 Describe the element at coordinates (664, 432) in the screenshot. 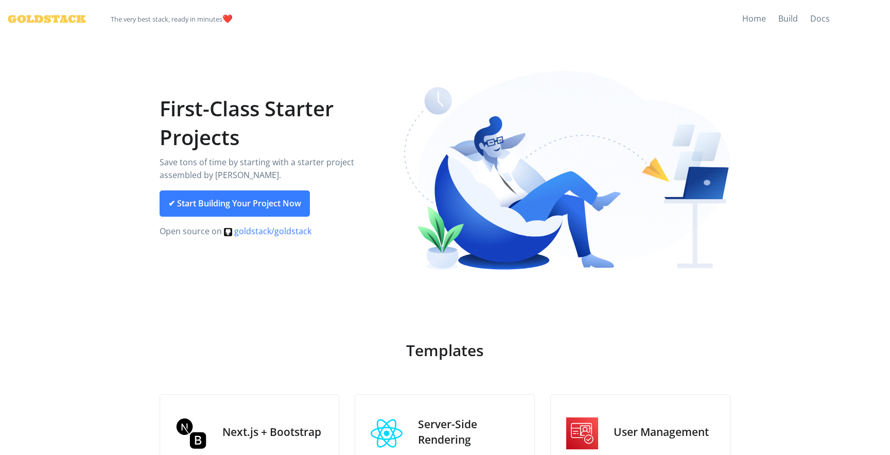

I see `h3: User Management` at that location.